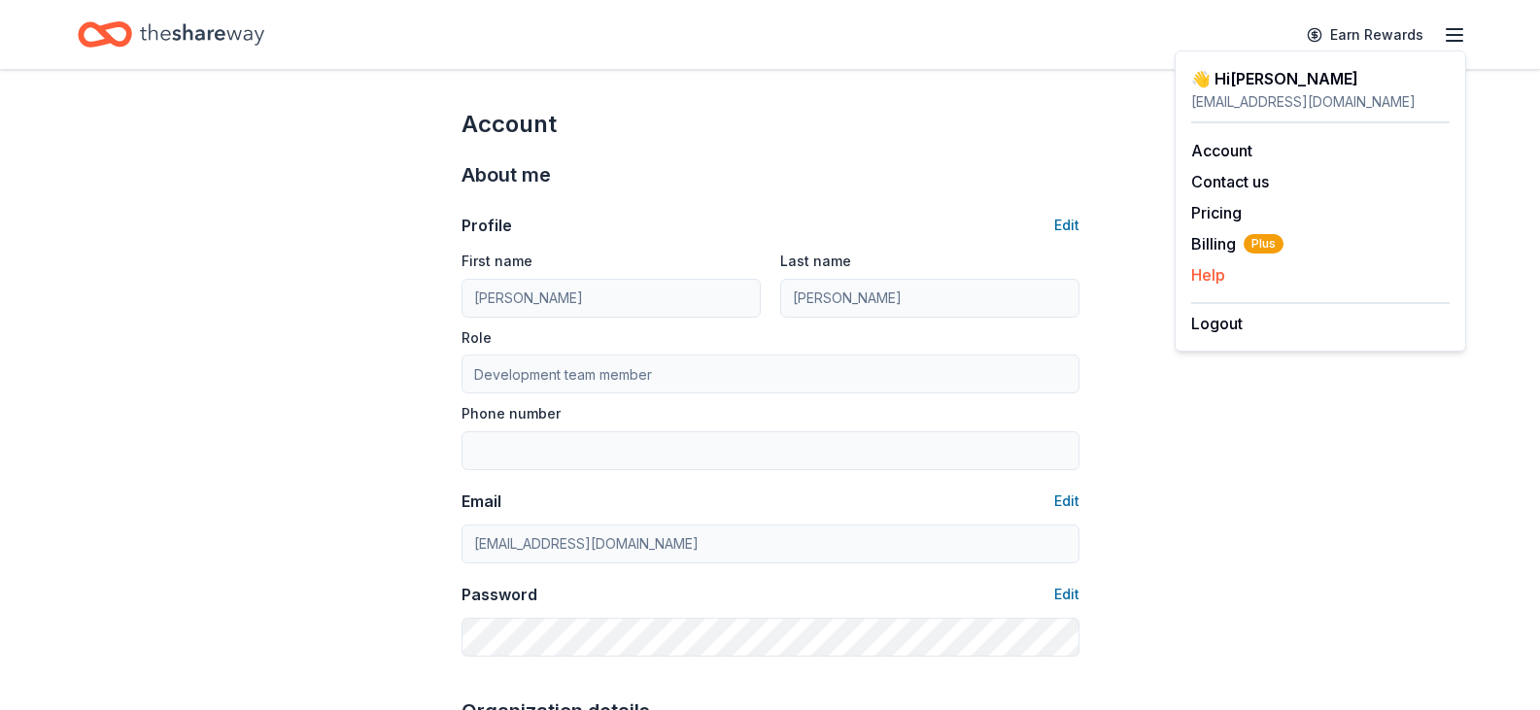 This screenshot has height=710, width=1540. Describe the element at coordinates (1237, 244) in the screenshot. I see `button: BillingPlus` at that location.